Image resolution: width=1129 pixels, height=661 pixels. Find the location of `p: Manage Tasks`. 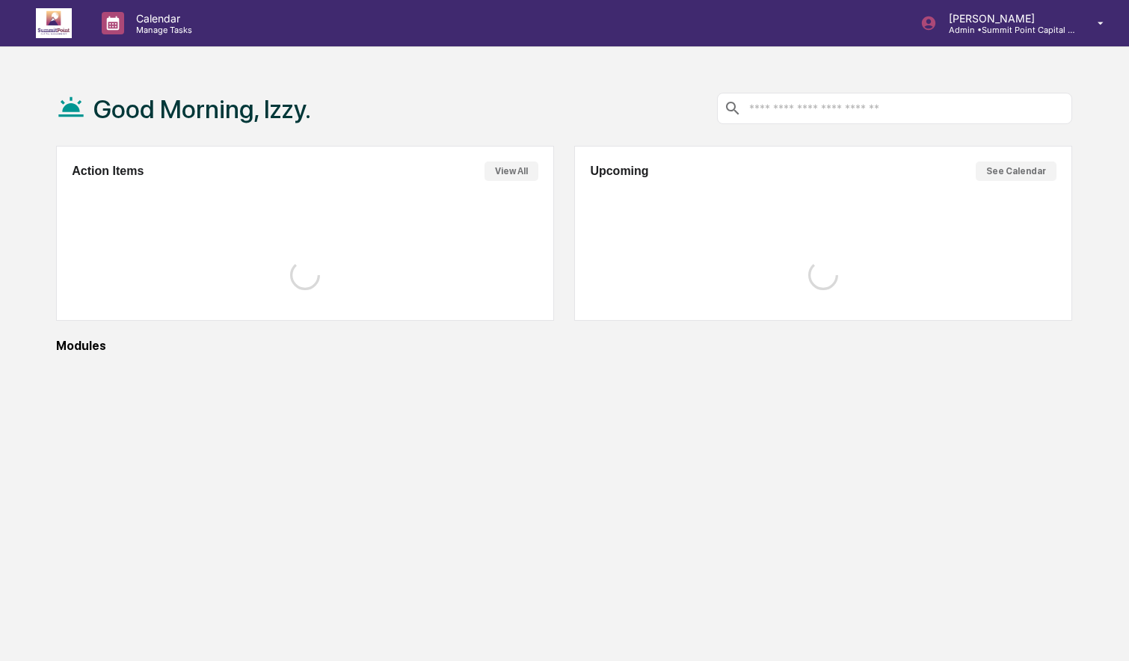

p: Manage Tasks is located at coordinates (161, 30).